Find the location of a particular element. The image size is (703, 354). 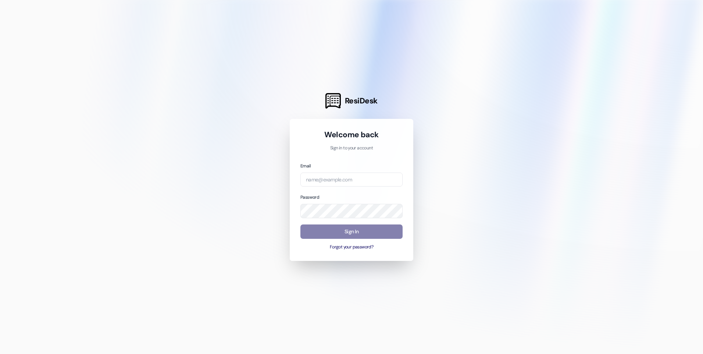

input: name@example.com is located at coordinates (351, 179).